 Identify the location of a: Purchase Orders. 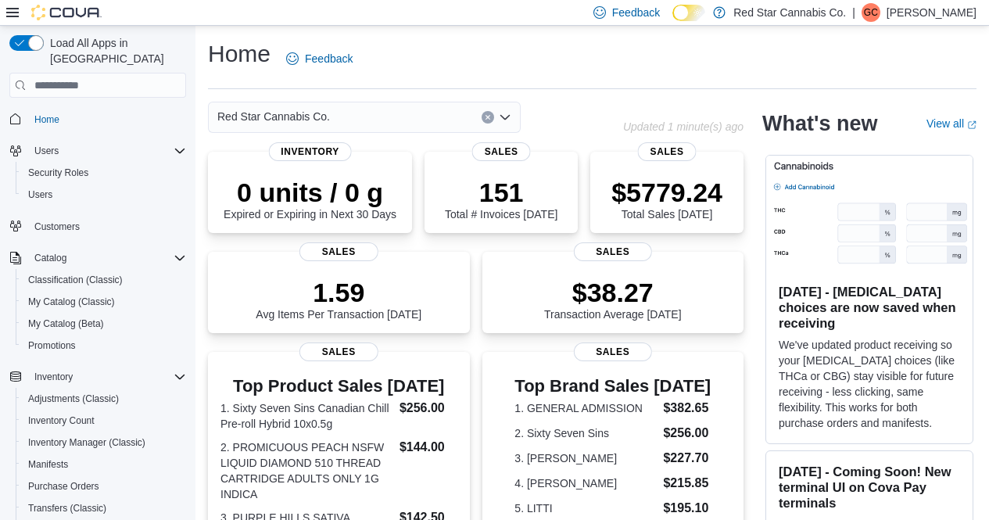
(63, 486).